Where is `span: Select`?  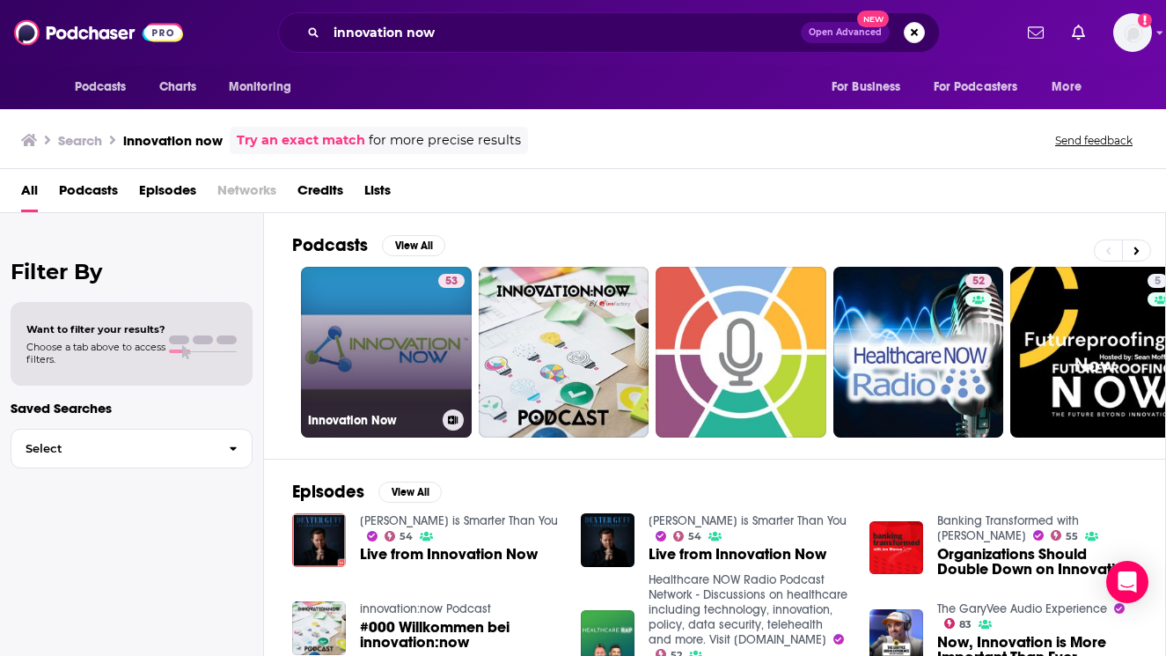 span: Select is located at coordinates (113, 448).